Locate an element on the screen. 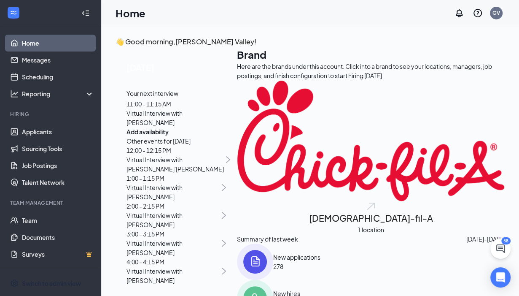 The height and width of the screenshot is (296, 519). a: Scheduling is located at coordinates (58, 77).